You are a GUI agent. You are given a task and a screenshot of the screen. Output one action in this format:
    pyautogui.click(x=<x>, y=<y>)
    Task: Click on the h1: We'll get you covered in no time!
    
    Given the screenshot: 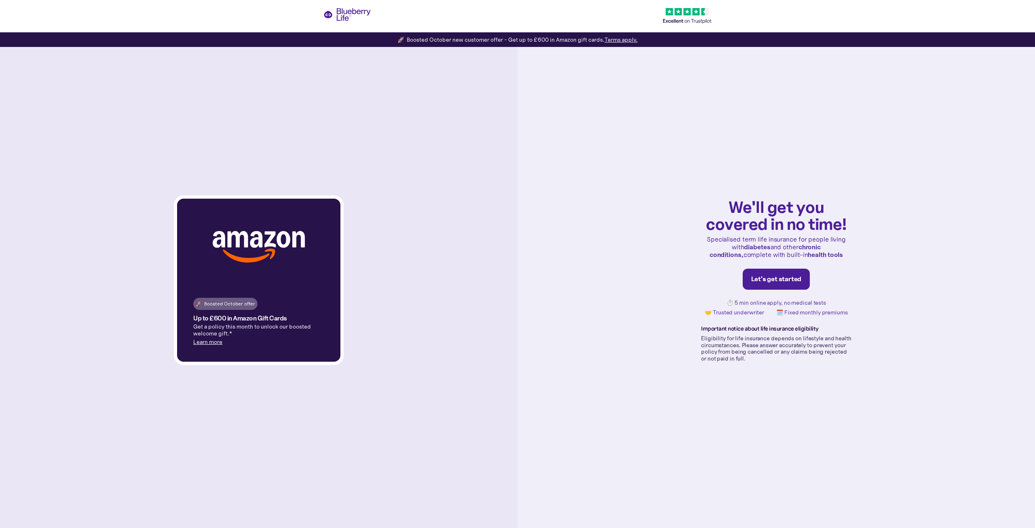 What is the action you would take?
    pyautogui.click(x=776, y=215)
    